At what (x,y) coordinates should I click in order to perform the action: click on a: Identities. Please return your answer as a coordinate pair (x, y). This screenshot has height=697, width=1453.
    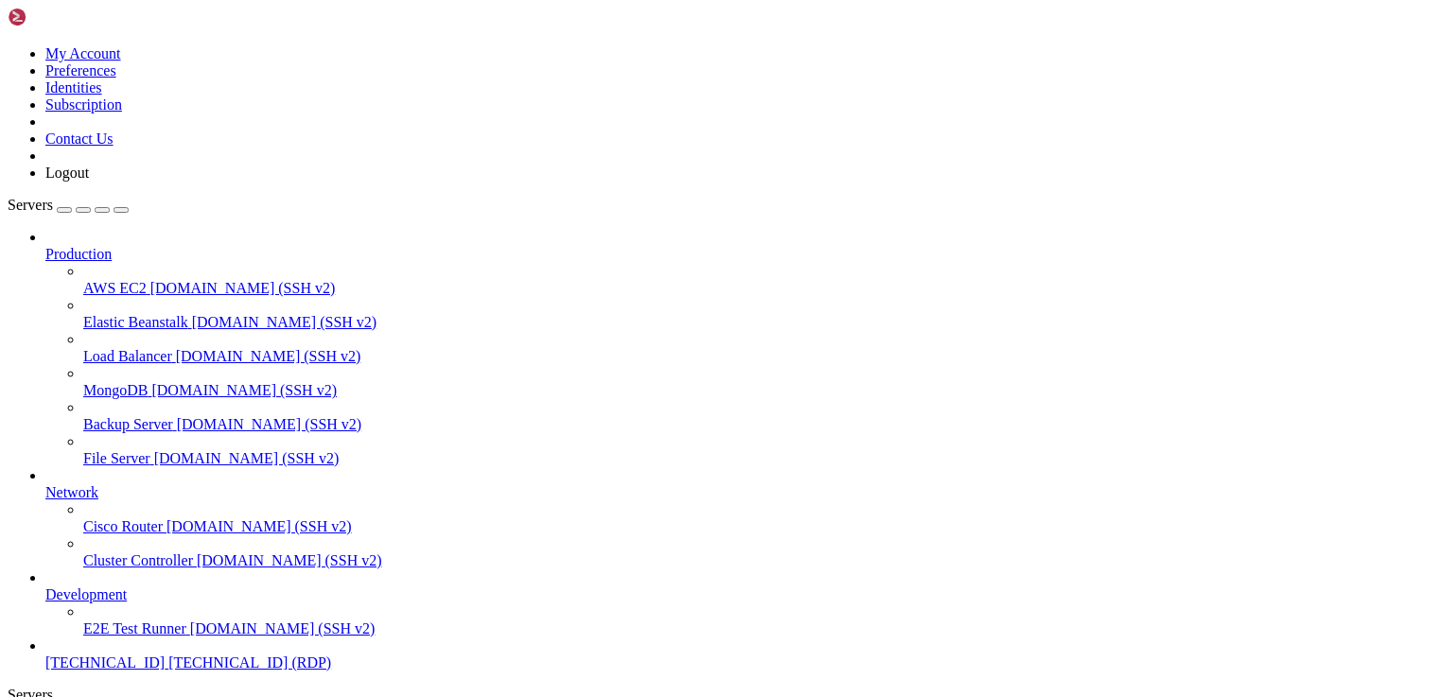
    Looking at the image, I should click on (74, 87).